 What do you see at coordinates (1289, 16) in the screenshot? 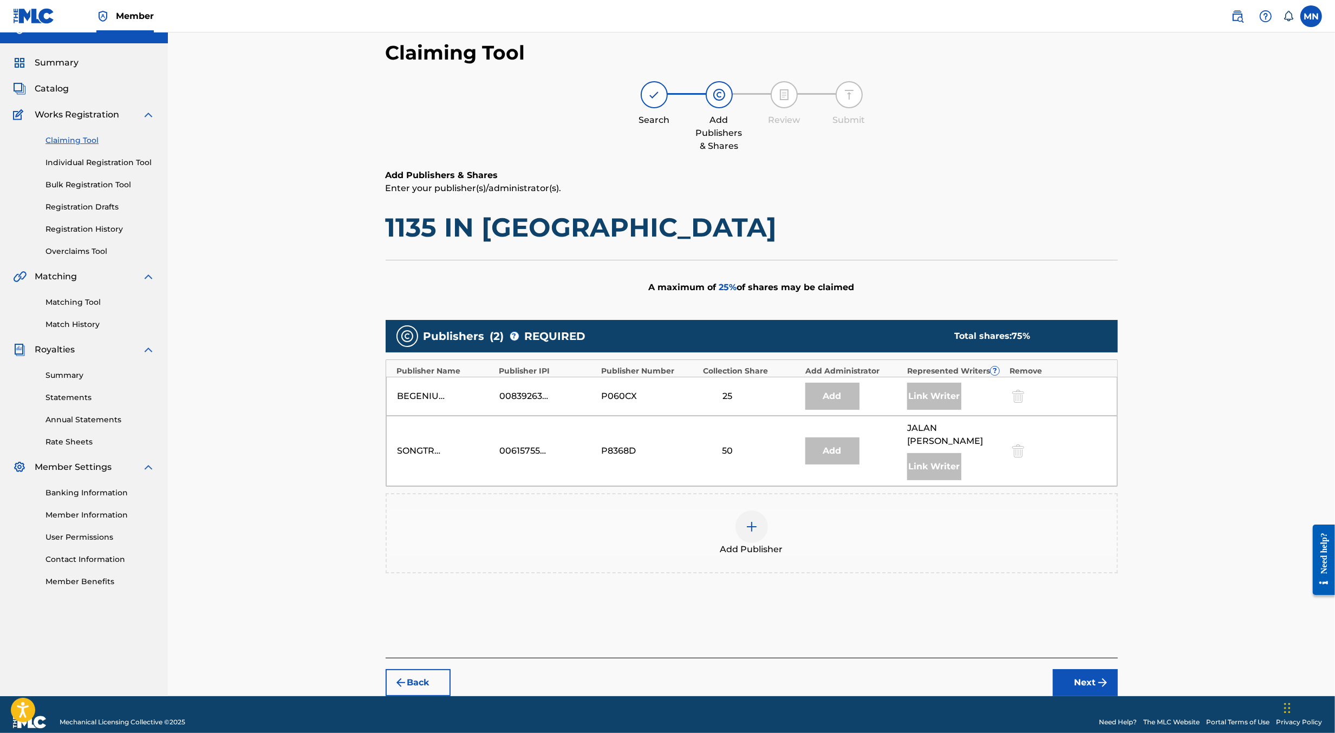
I see `div: Notifications` at bounding box center [1289, 16].